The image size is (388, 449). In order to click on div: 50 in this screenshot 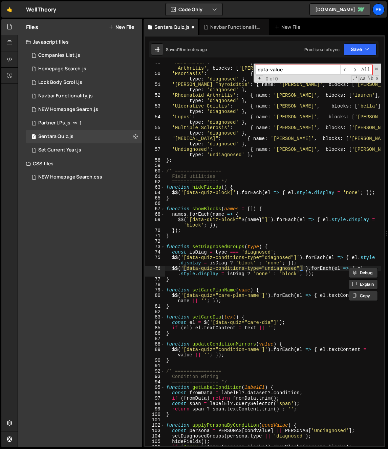, I will do `click(155, 76)`.